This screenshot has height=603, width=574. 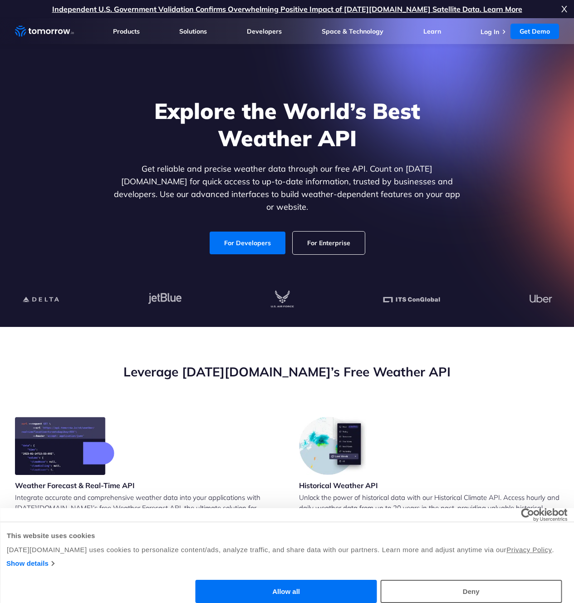 What do you see at coordinates (339, 485) in the screenshot?
I see `h3: Historical Weather API` at bounding box center [339, 485].